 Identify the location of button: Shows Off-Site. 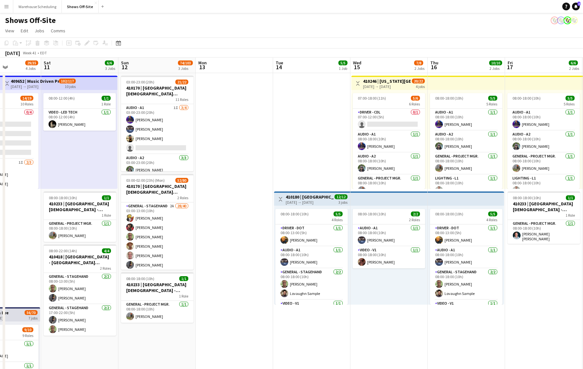
(80, 6).